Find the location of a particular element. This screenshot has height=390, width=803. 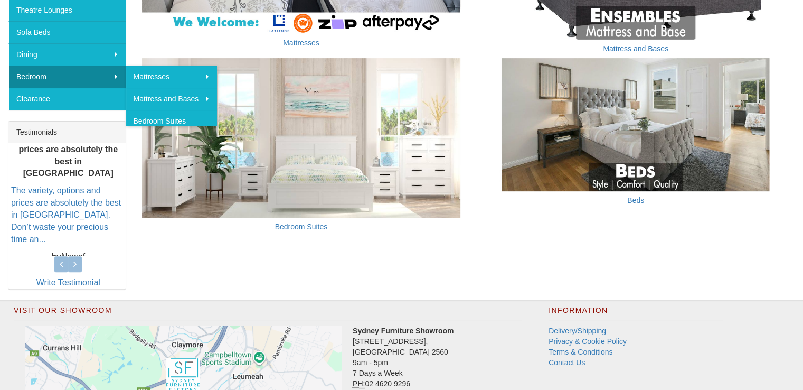

img: Bedroom Suites is located at coordinates (301, 138).